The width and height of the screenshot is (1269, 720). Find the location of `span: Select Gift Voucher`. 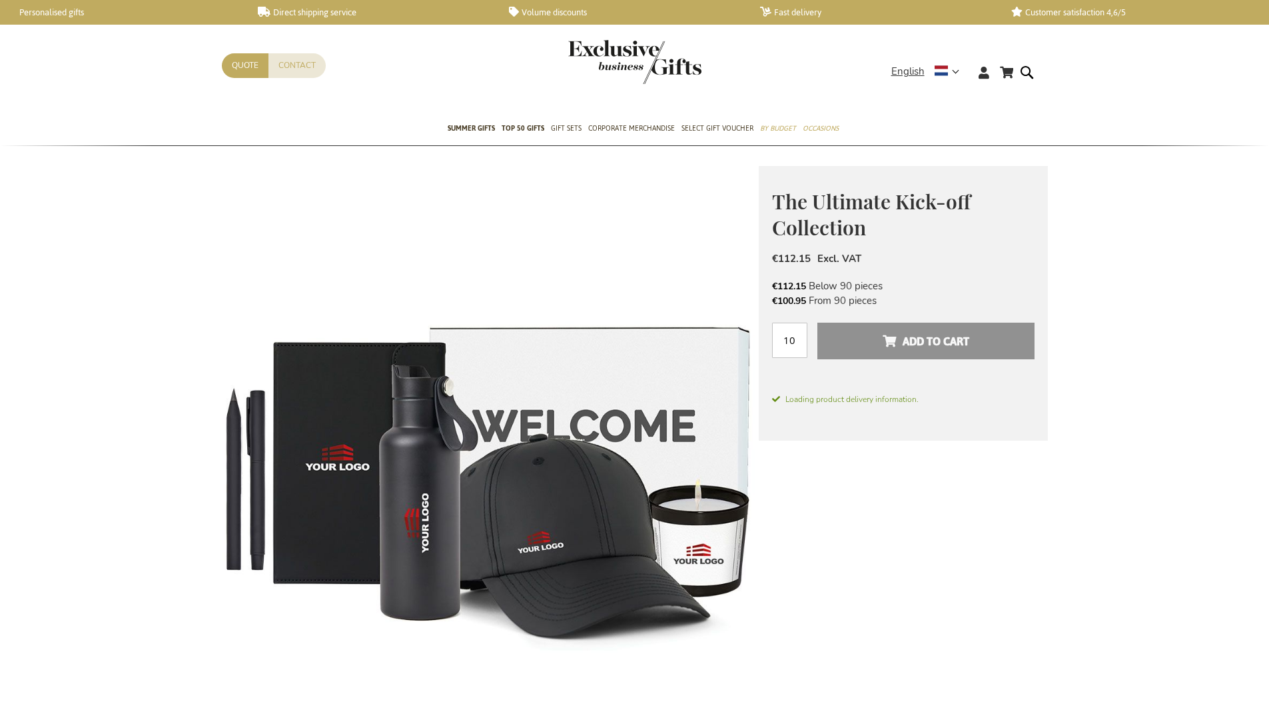

span: Select Gift Voucher is located at coordinates (718, 128).